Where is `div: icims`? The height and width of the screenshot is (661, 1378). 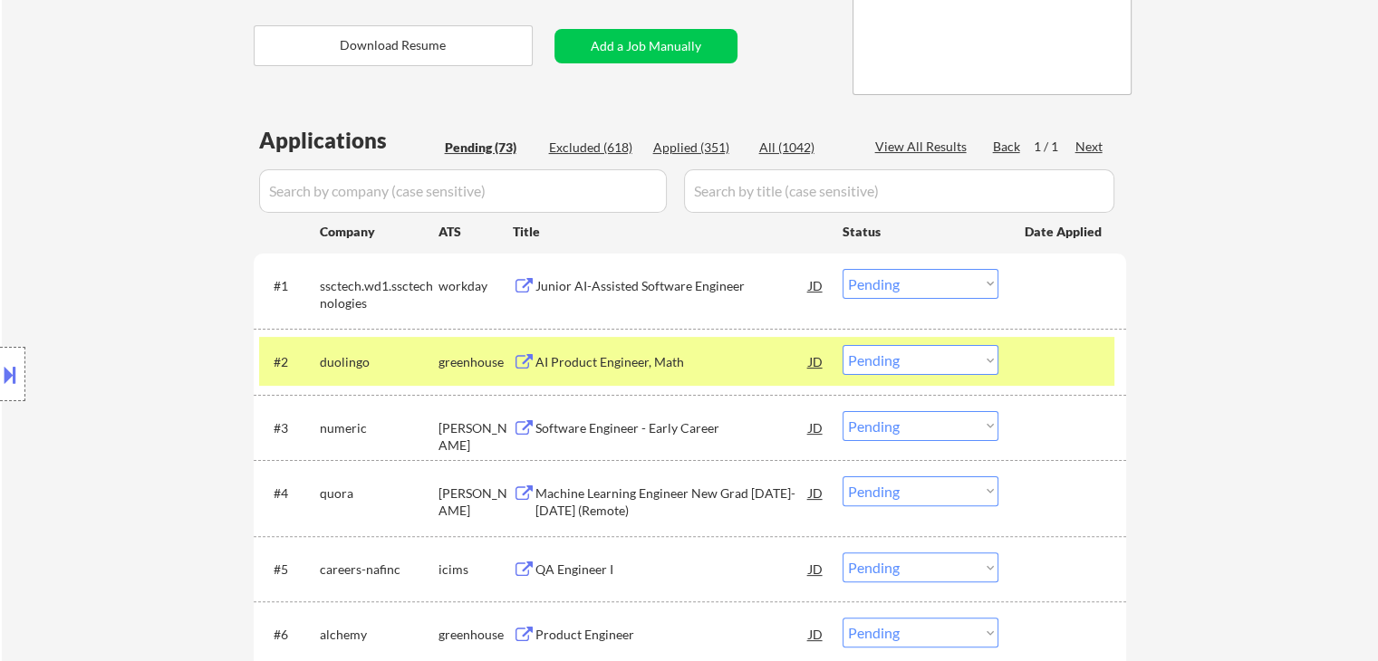 div: icims is located at coordinates (476, 570).